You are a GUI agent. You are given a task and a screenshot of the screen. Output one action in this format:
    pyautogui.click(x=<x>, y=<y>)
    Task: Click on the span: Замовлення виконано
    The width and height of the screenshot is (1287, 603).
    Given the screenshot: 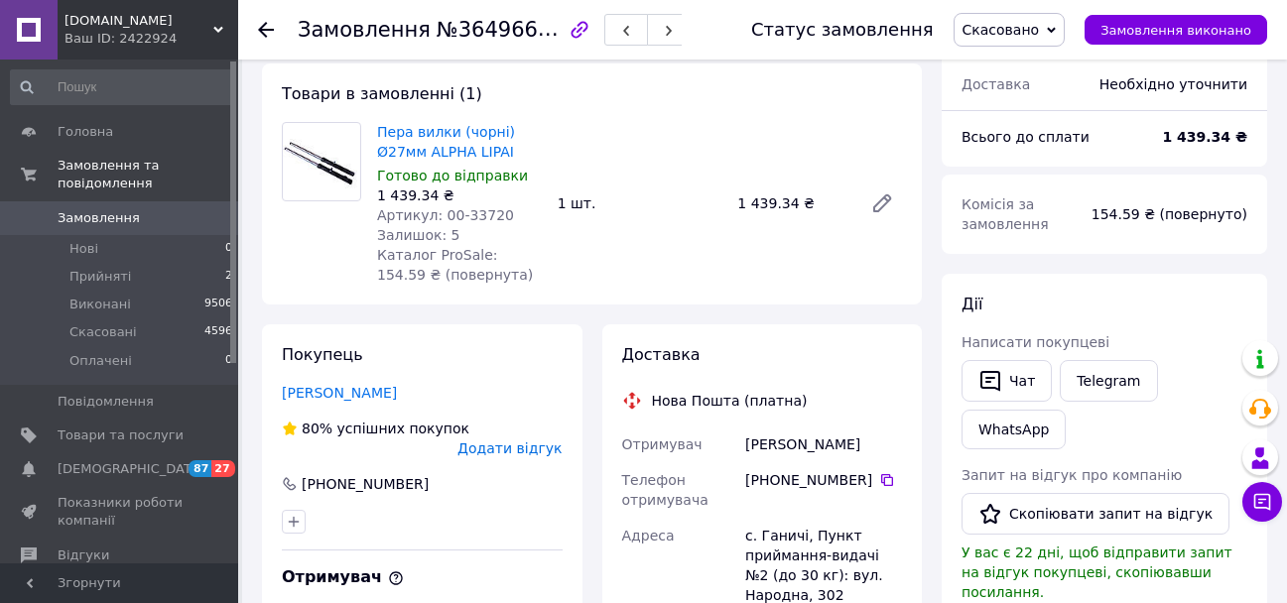 What is the action you would take?
    pyautogui.click(x=1176, y=30)
    